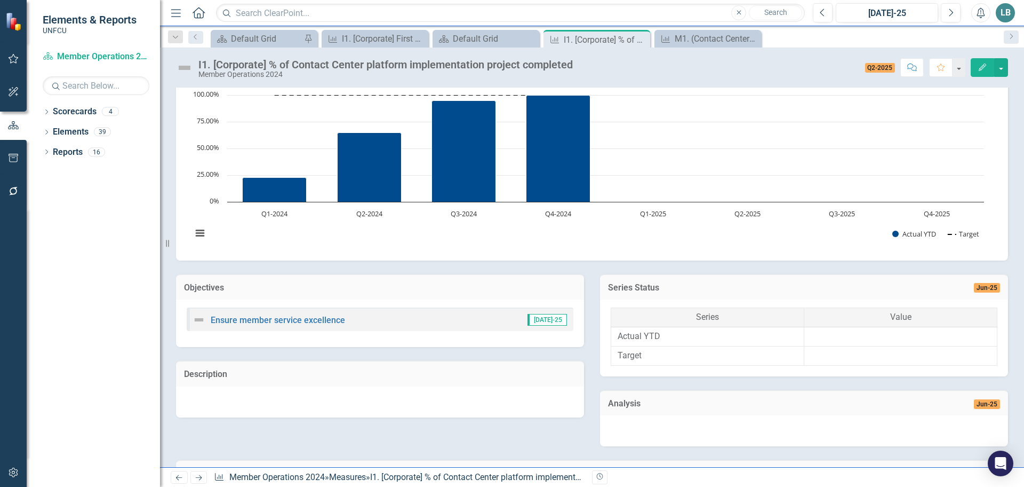  Describe the element at coordinates (588, 170) in the screenshot. I see `svg: Interactive chart` at that location.